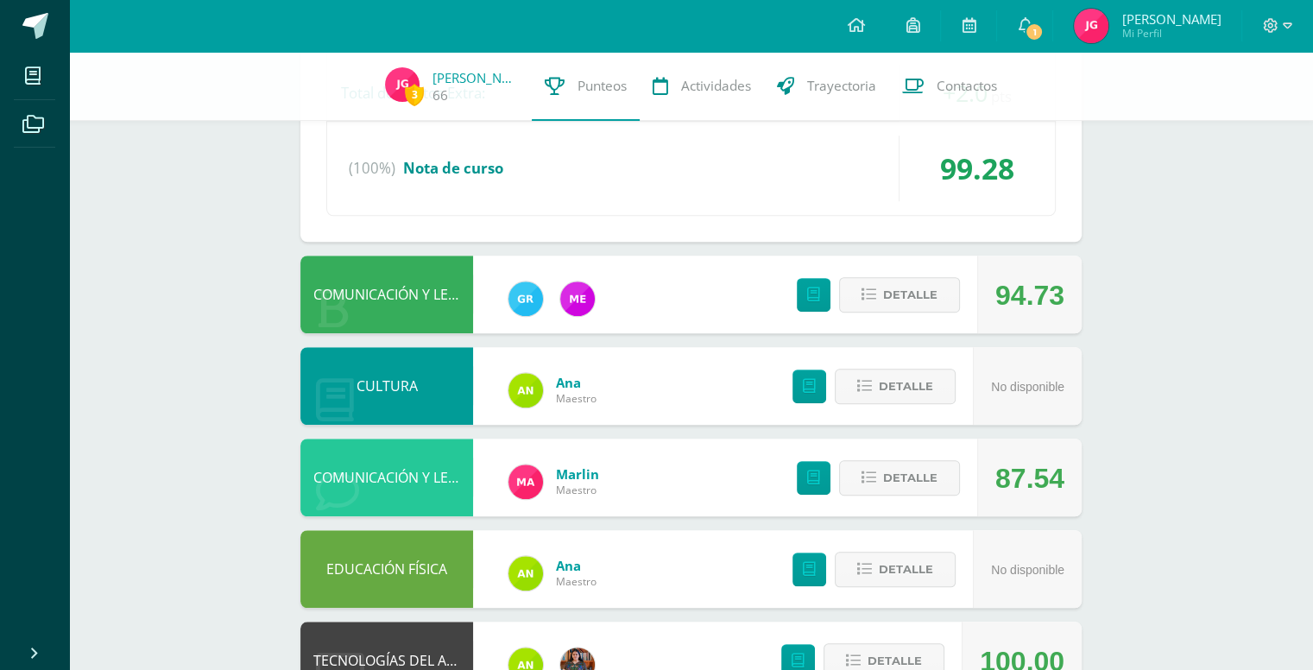 The image size is (1313, 670). I want to click on span: Actividades, so click(716, 85).